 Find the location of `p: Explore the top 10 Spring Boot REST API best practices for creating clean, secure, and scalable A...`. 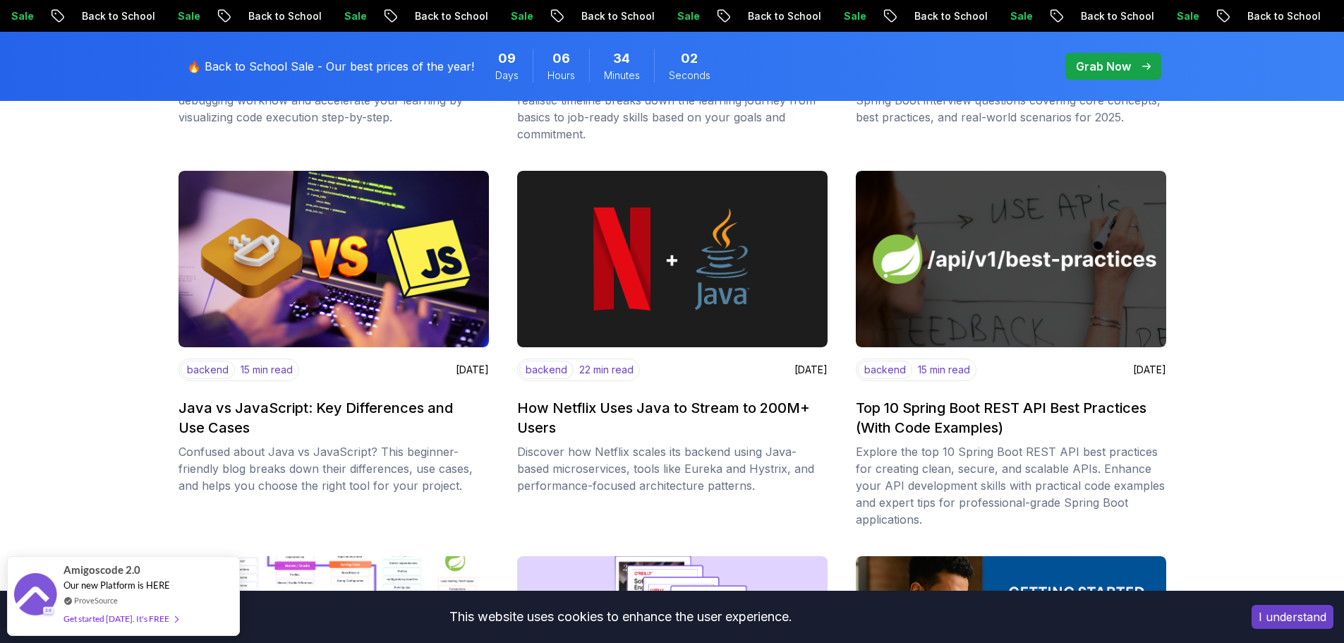

p: Explore the top 10 Spring Boot REST API best practices for creating clean, secure, and scalable A... is located at coordinates (1011, 485).